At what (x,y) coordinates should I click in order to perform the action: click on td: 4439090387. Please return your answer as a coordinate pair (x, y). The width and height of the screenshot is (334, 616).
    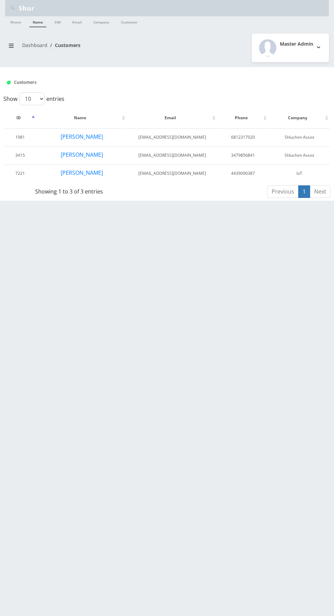
    Looking at the image, I should click on (243, 173).